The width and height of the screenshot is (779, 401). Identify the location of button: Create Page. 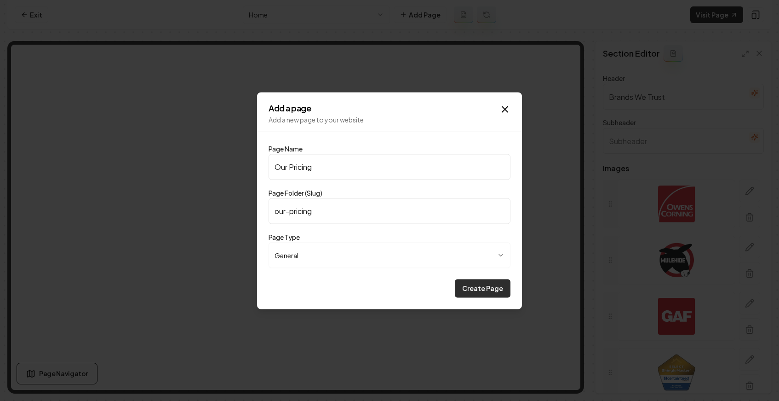
(483, 288).